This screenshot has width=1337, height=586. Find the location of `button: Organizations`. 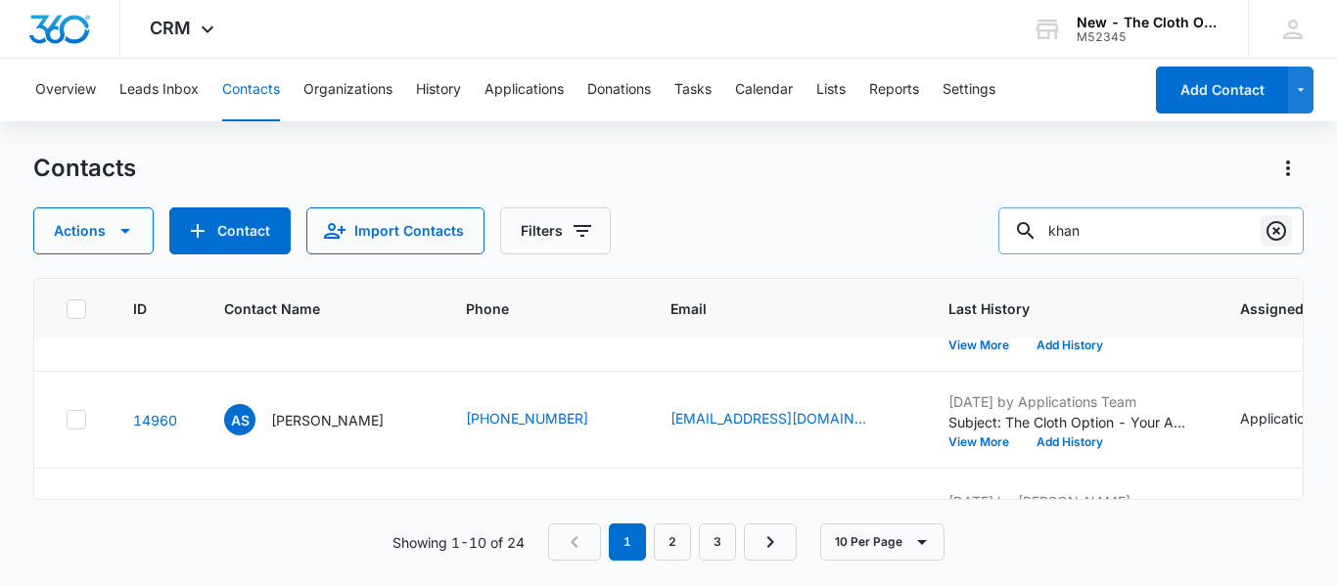

button: Organizations is located at coordinates (347, 90).